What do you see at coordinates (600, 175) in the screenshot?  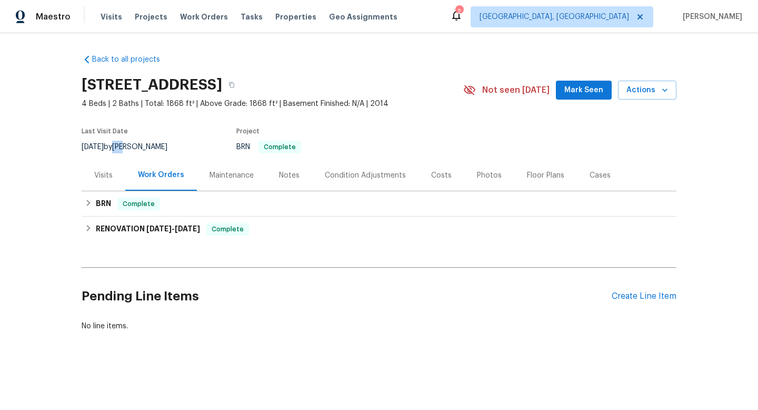 I see `div: Cases` at bounding box center [600, 175].